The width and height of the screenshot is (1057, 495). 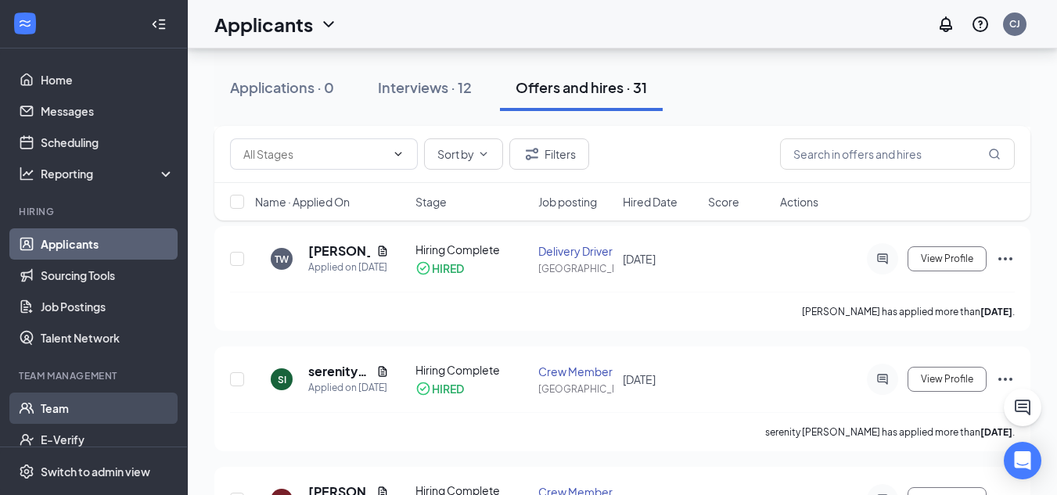 I want to click on div: TW, so click(x=282, y=259).